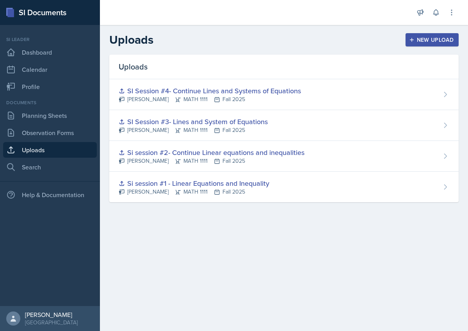 Image resolution: width=468 pixels, height=331 pixels. I want to click on a: Observation Forms, so click(50, 133).